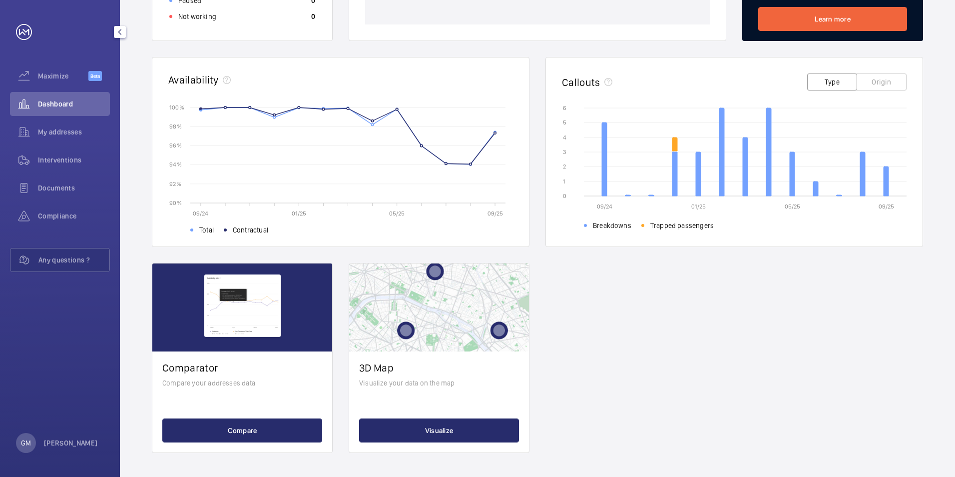 The width and height of the screenshot is (955, 477). I want to click on text: 2, so click(565, 166).